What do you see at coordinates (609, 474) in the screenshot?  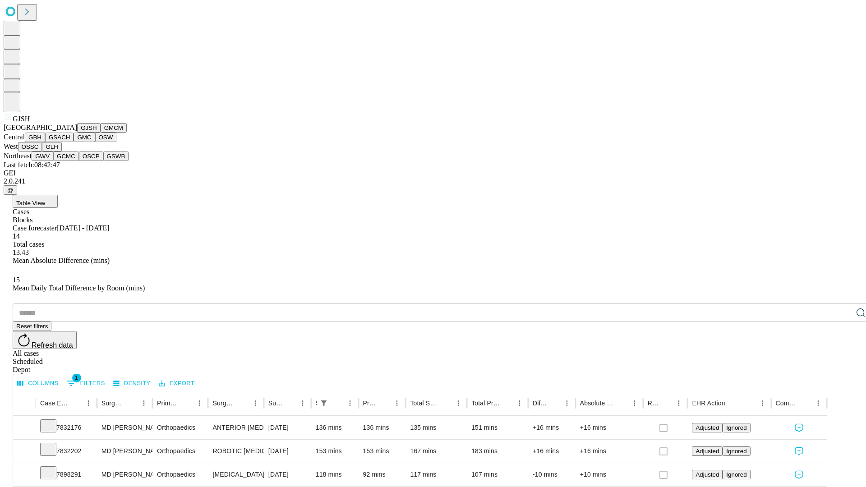 I see `div: +10 mins` at bounding box center [609, 474].